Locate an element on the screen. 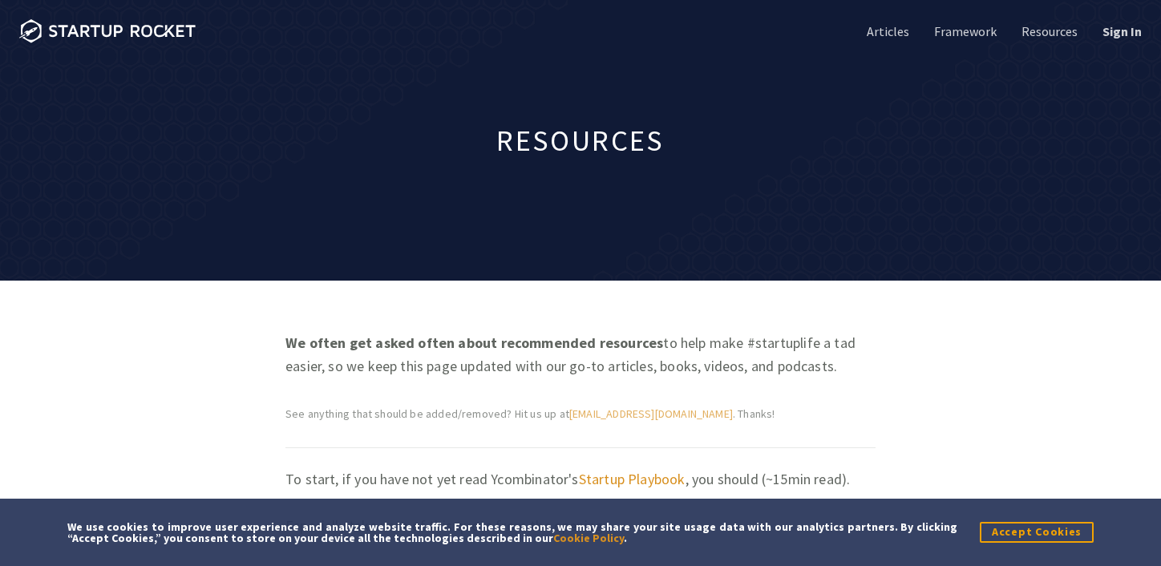 This screenshot has width=1161, height=566. a: Sign In is located at coordinates (1120, 31).